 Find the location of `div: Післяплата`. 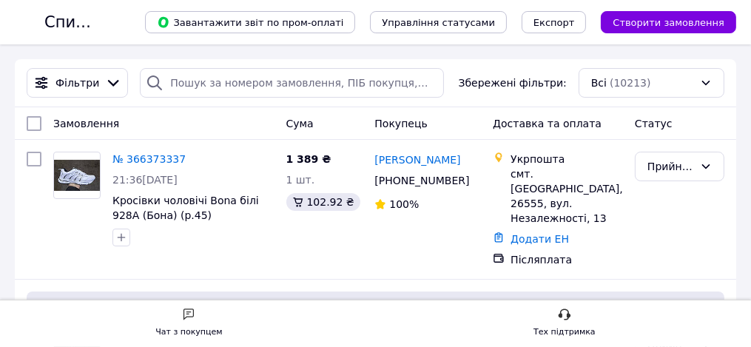

div: Післяплата is located at coordinates (567, 260).